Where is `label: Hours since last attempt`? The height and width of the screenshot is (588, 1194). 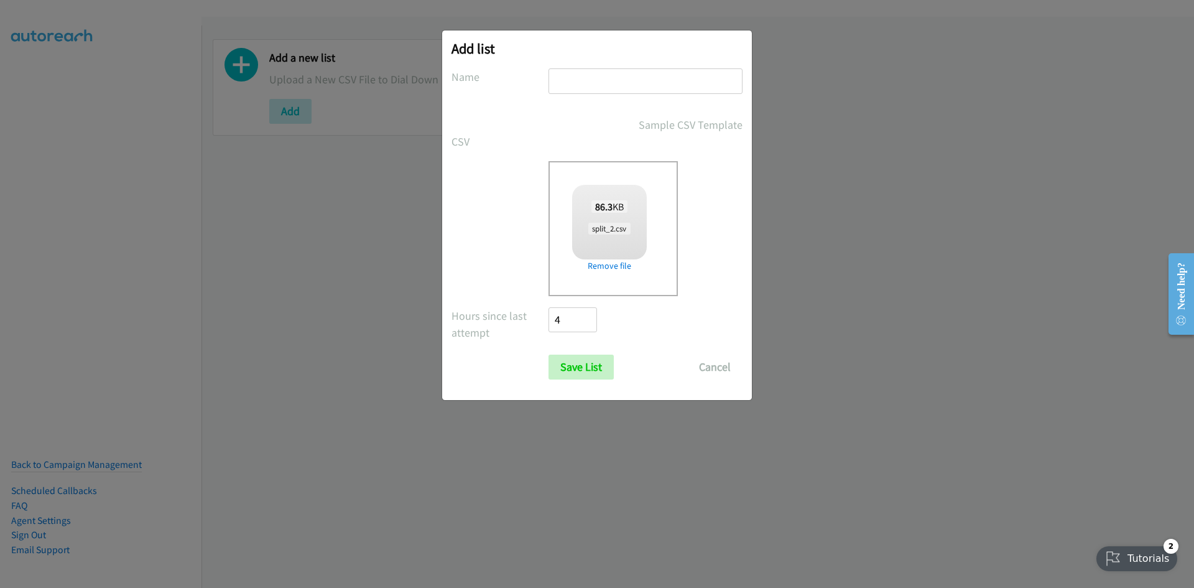
label: Hours since last attempt is located at coordinates (500, 324).